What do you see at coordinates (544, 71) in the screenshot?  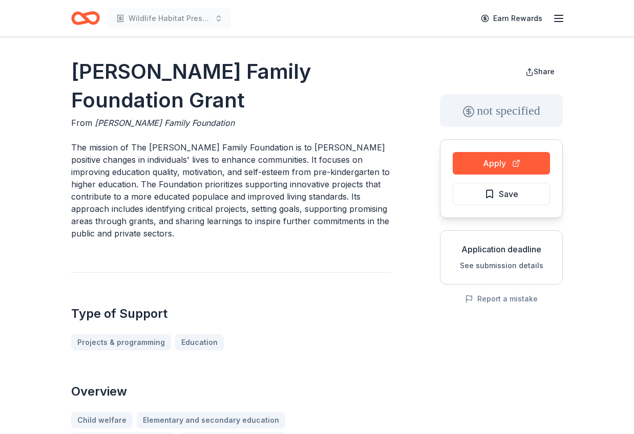 I see `span: Share` at bounding box center [544, 71].